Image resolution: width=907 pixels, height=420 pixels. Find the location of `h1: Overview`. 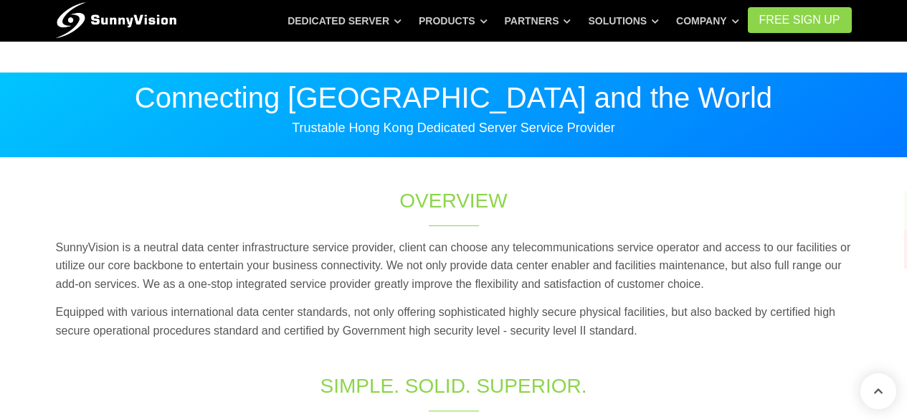

h1: Overview is located at coordinates (454, 200).